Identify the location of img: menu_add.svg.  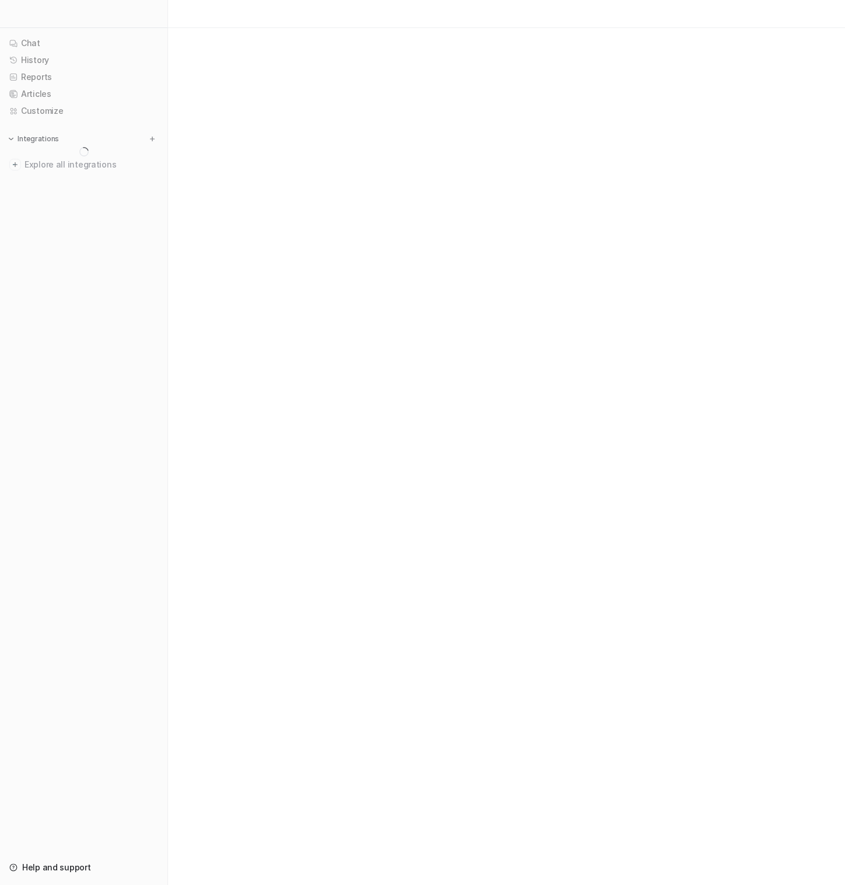
(152, 139).